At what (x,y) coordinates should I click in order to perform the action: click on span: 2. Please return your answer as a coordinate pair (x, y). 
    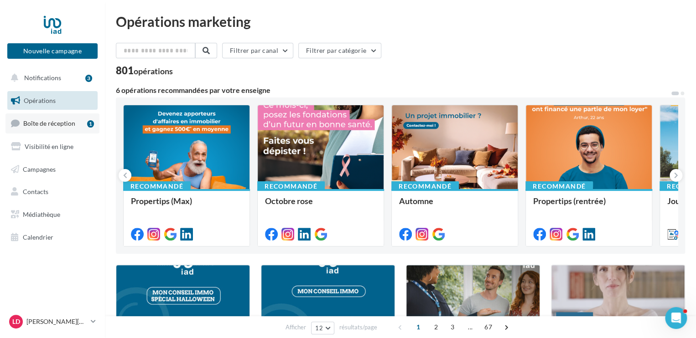
    Looking at the image, I should click on (436, 327).